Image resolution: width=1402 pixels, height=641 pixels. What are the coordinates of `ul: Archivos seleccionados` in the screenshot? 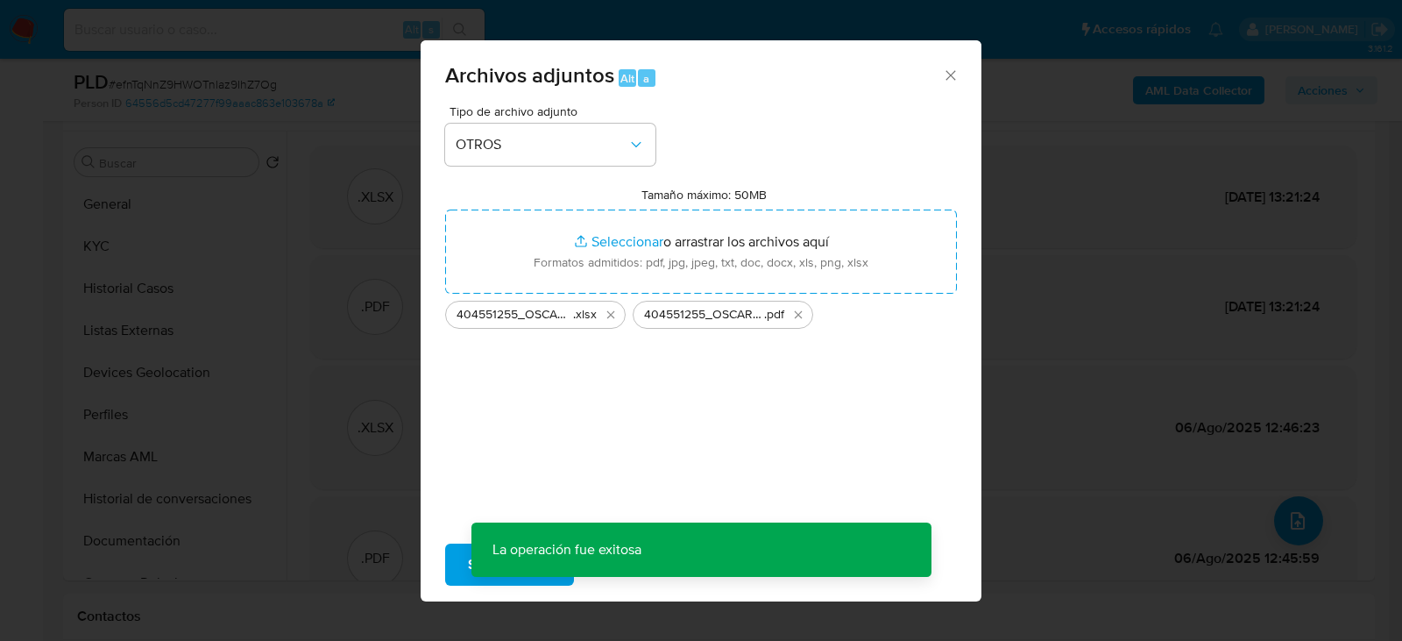 It's located at (701, 311).